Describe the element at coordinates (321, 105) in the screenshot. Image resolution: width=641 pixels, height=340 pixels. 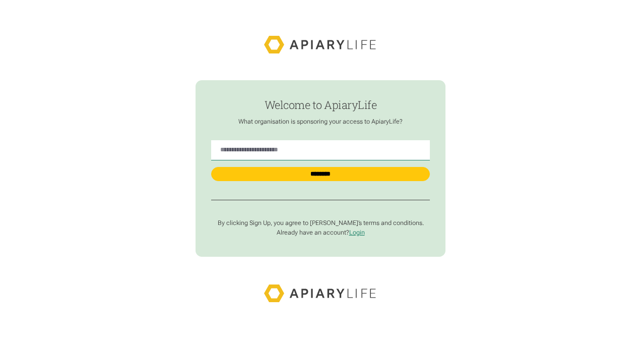
I see `h1: Welcome to ApiaryLife` at that location.